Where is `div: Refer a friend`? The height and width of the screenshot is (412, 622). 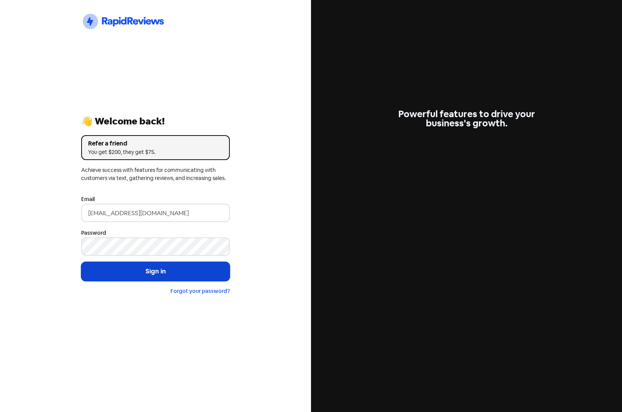 div: Refer a friend is located at coordinates (156, 144).